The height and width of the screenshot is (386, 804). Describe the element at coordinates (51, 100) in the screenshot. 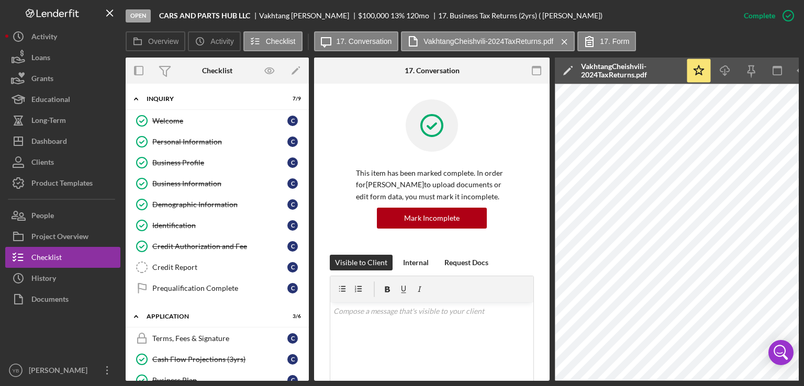

I see `div: Educational` at that location.